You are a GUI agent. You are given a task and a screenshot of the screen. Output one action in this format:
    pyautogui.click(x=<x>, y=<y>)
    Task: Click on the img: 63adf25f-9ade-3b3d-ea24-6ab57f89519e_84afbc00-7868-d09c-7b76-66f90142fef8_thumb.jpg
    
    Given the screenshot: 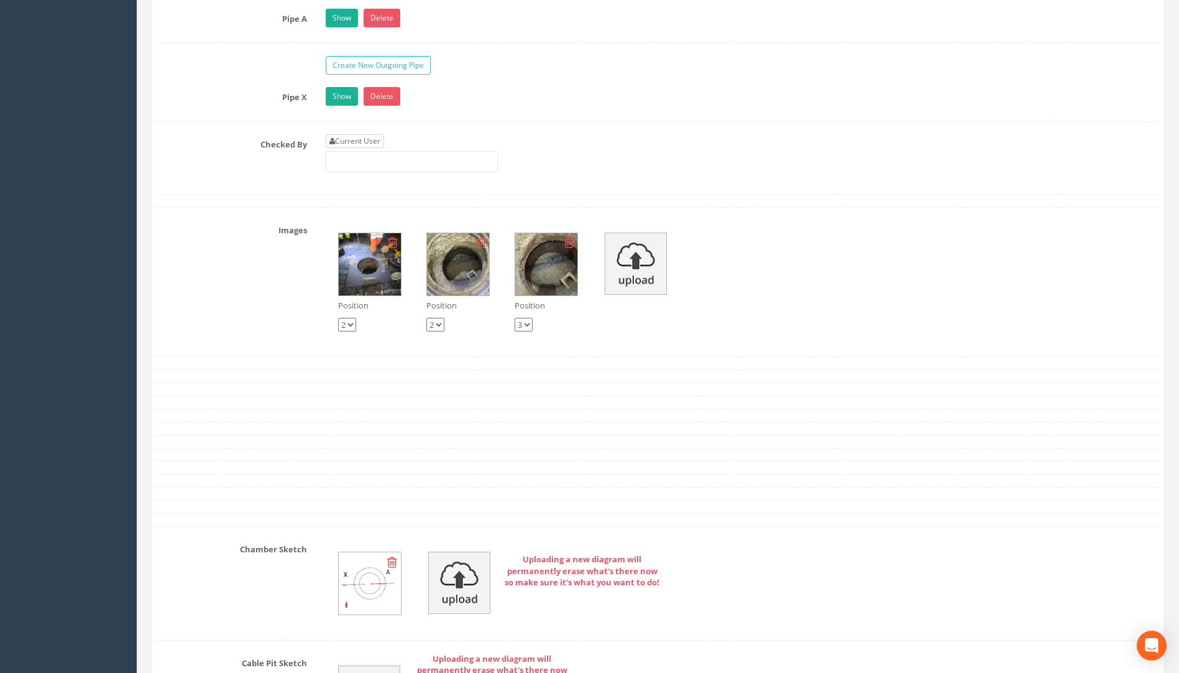 What is the action you would take?
    pyautogui.click(x=370, y=264)
    